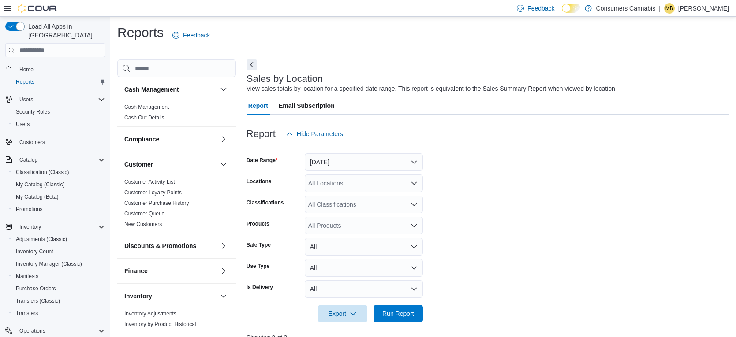  Describe the element at coordinates (156, 203) in the screenshot. I see `span: Customer Purchase History` at that location.